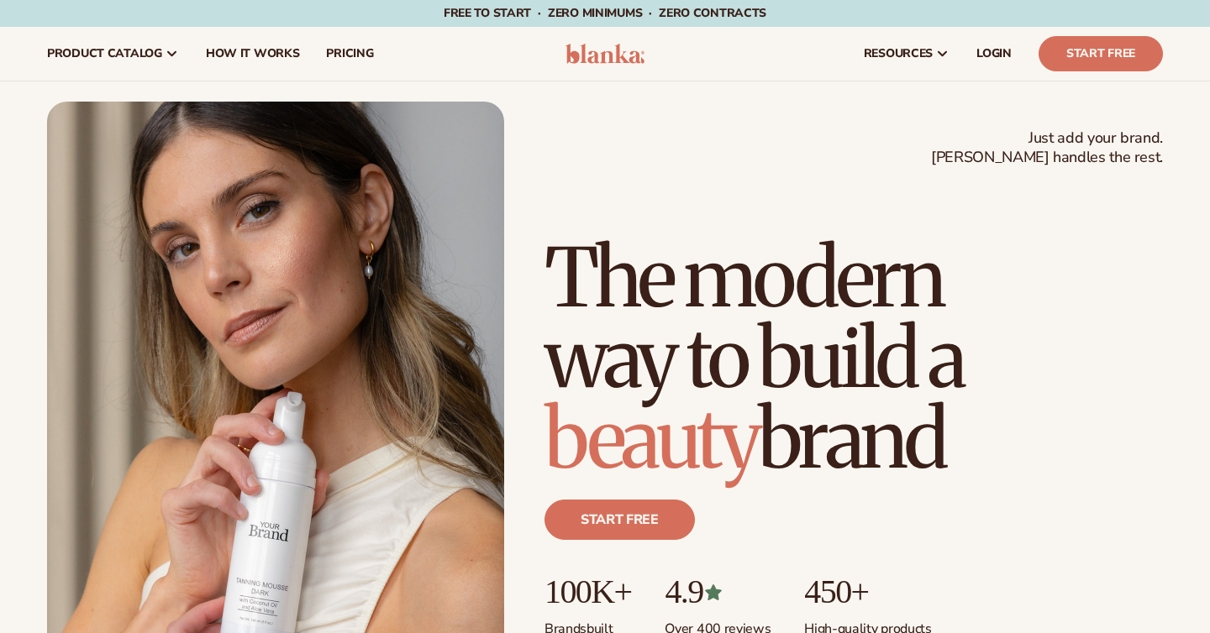  What do you see at coordinates (253, 54) in the screenshot?
I see `span: How It Works` at bounding box center [253, 54].